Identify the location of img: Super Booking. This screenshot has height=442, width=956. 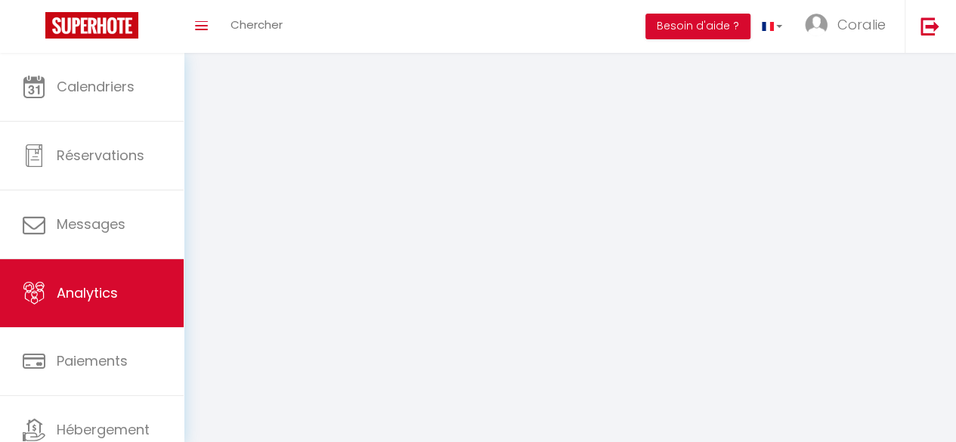
(91, 25).